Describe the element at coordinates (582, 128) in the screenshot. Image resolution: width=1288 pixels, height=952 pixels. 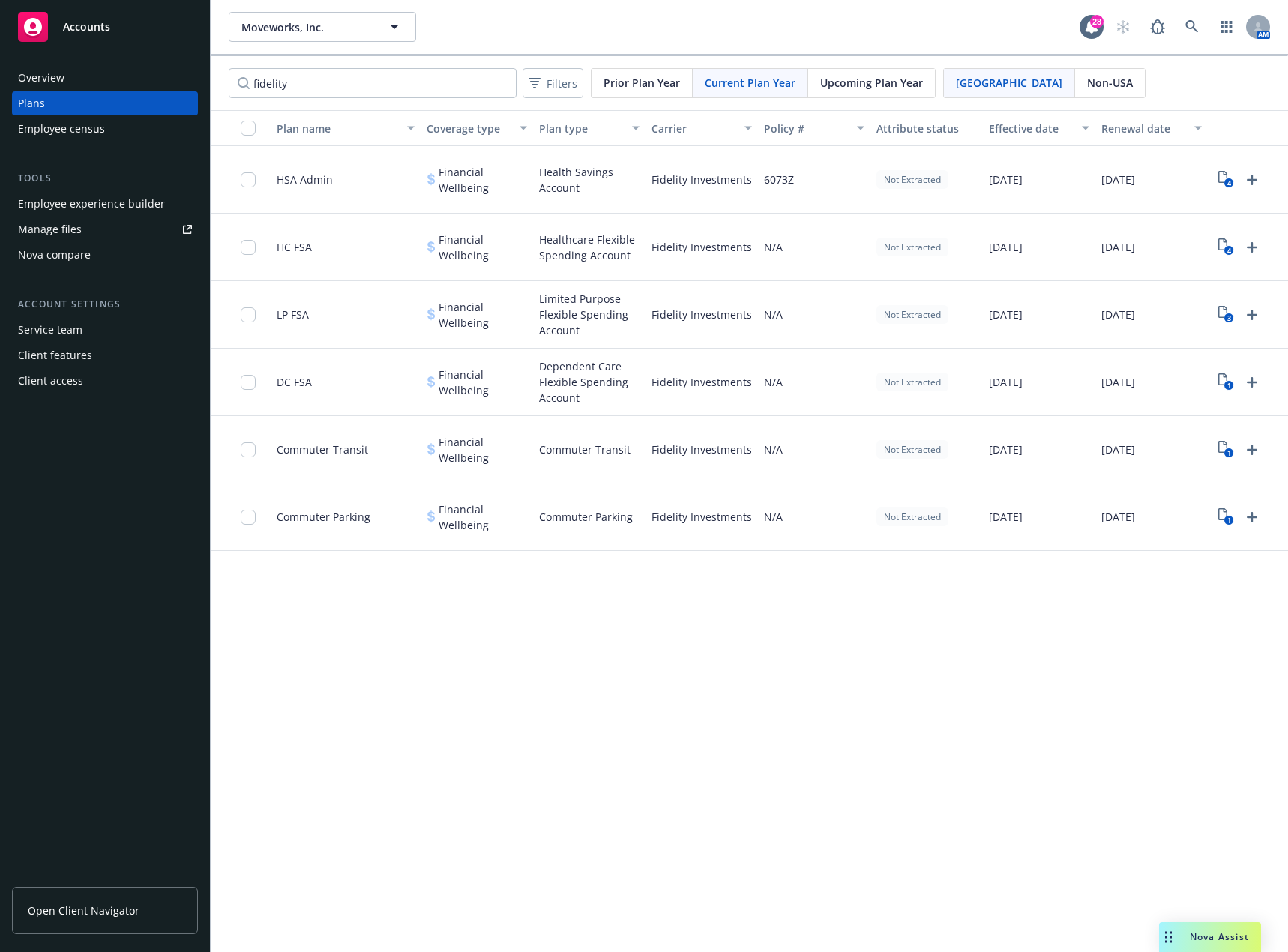
I see `div: Plan type` at that location.